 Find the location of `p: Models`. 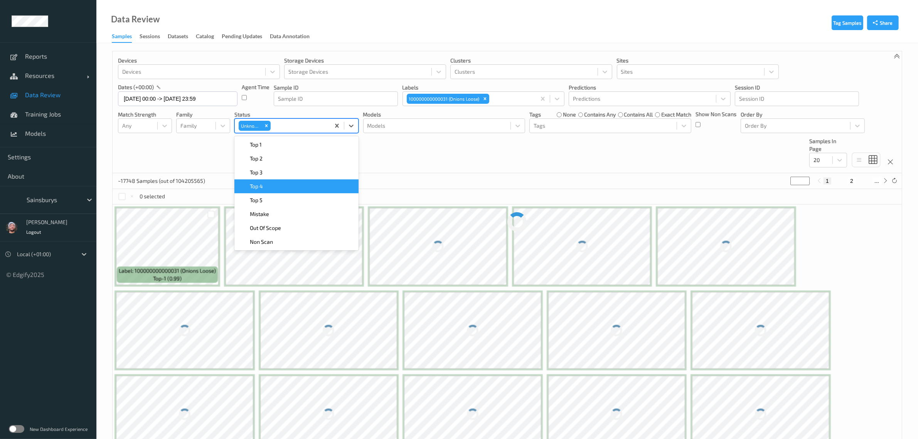

p: Models is located at coordinates (444, 115).